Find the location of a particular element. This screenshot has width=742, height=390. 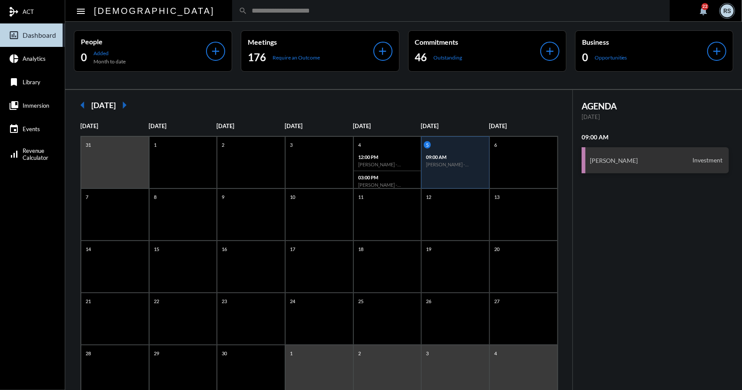

p: Business is located at coordinates (645, 42).